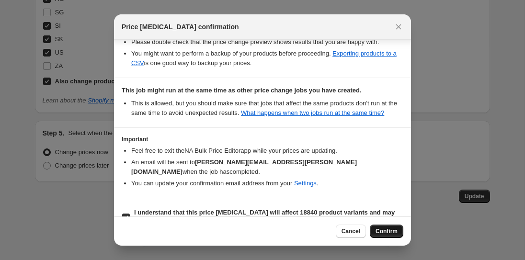 Image resolution: width=525 pixels, height=260 pixels. What do you see at coordinates (387, 232) in the screenshot?
I see `span: Confirm` at bounding box center [387, 232].